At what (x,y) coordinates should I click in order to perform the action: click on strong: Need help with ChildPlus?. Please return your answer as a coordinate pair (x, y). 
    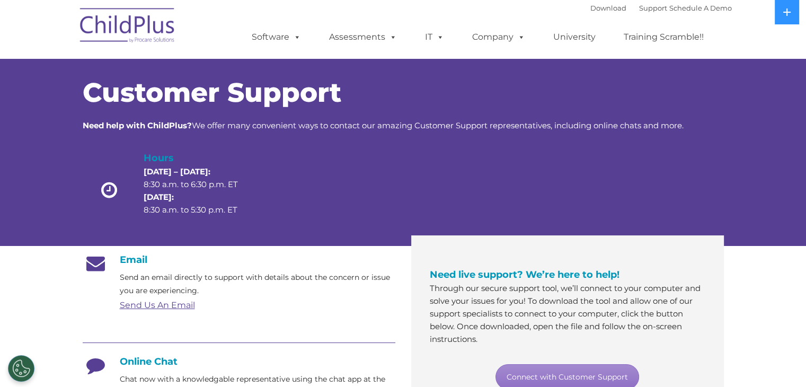
    Looking at the image, I should click on (137, 125).